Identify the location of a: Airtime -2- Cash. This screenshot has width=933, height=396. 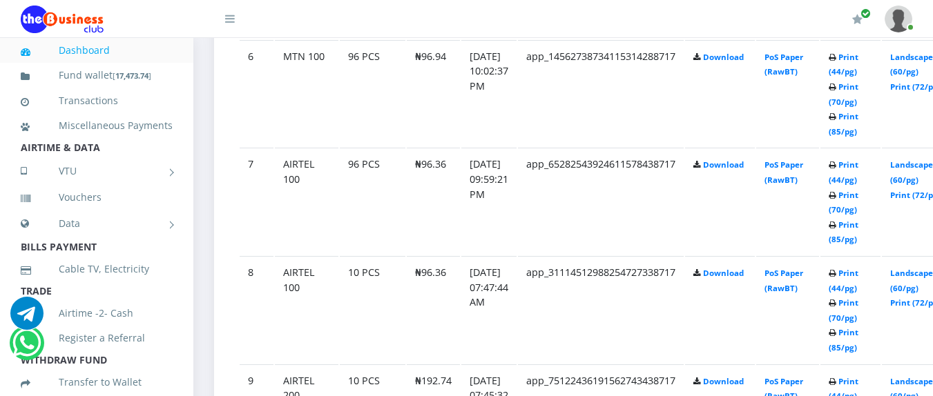
(97, 313).